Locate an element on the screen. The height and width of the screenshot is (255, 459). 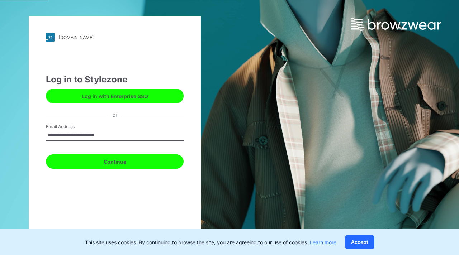
img: svg+xml;base64,PHN2ZyB3aWR0aD0iMjgiIGhlaWdodD0iMjgiIHZpZXdCb3g9IjAgMCAyOCAyOCIgZmlsbD0ibm9uZSIgeG... is located at coordinates (50, 37).